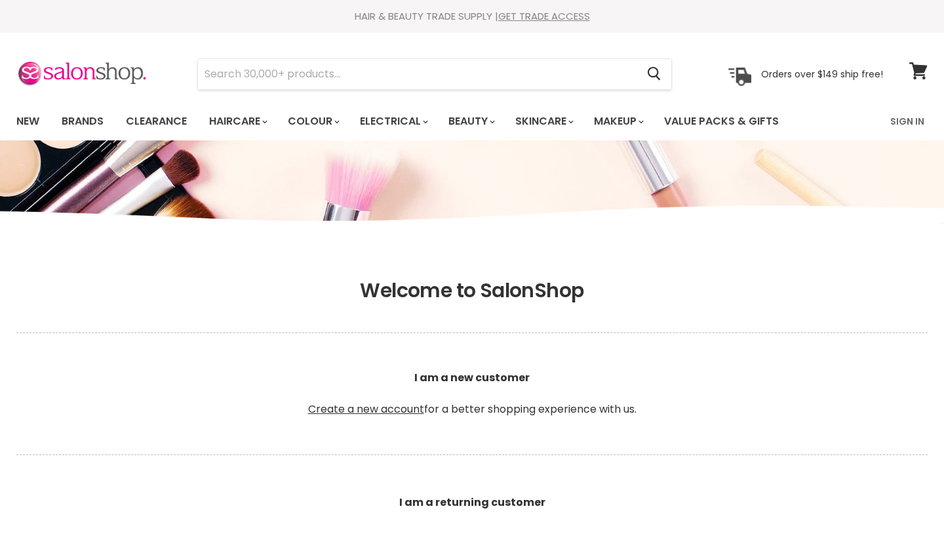 Image resolution: width=944 pixels, height=538 pixels. Describe the element at coordinates (654, 74) in the screenshot. I see `button: Search` at that location.